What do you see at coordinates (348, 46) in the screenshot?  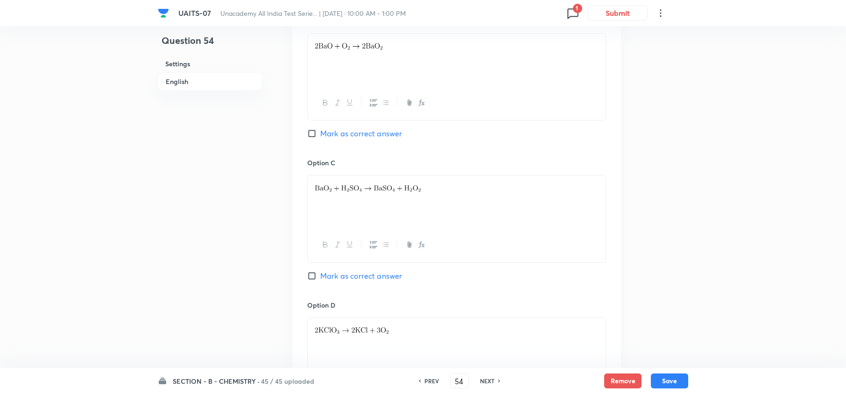 I see `img: 2 \mathrm{BaO}+\mathrm{O}_2 \rightarrow 2 \mathrm{BaO}_2` at bounding box center [348, 46].